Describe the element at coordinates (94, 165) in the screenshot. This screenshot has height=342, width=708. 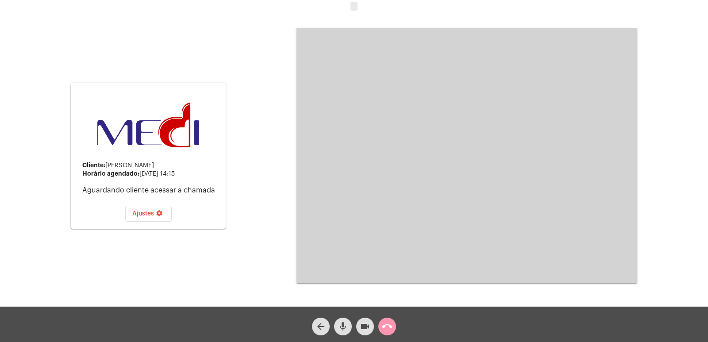
I see `strong: Cliente:` at that location.